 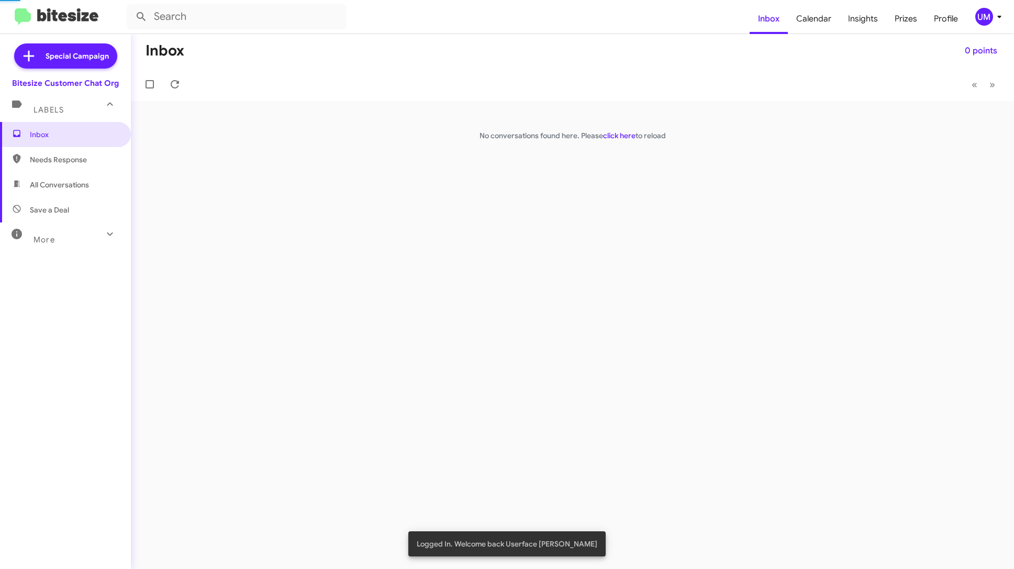 What do you see at coordinates (992, 84) in the screenshot?
I see `button: Next` at bounding box center [992, 84].